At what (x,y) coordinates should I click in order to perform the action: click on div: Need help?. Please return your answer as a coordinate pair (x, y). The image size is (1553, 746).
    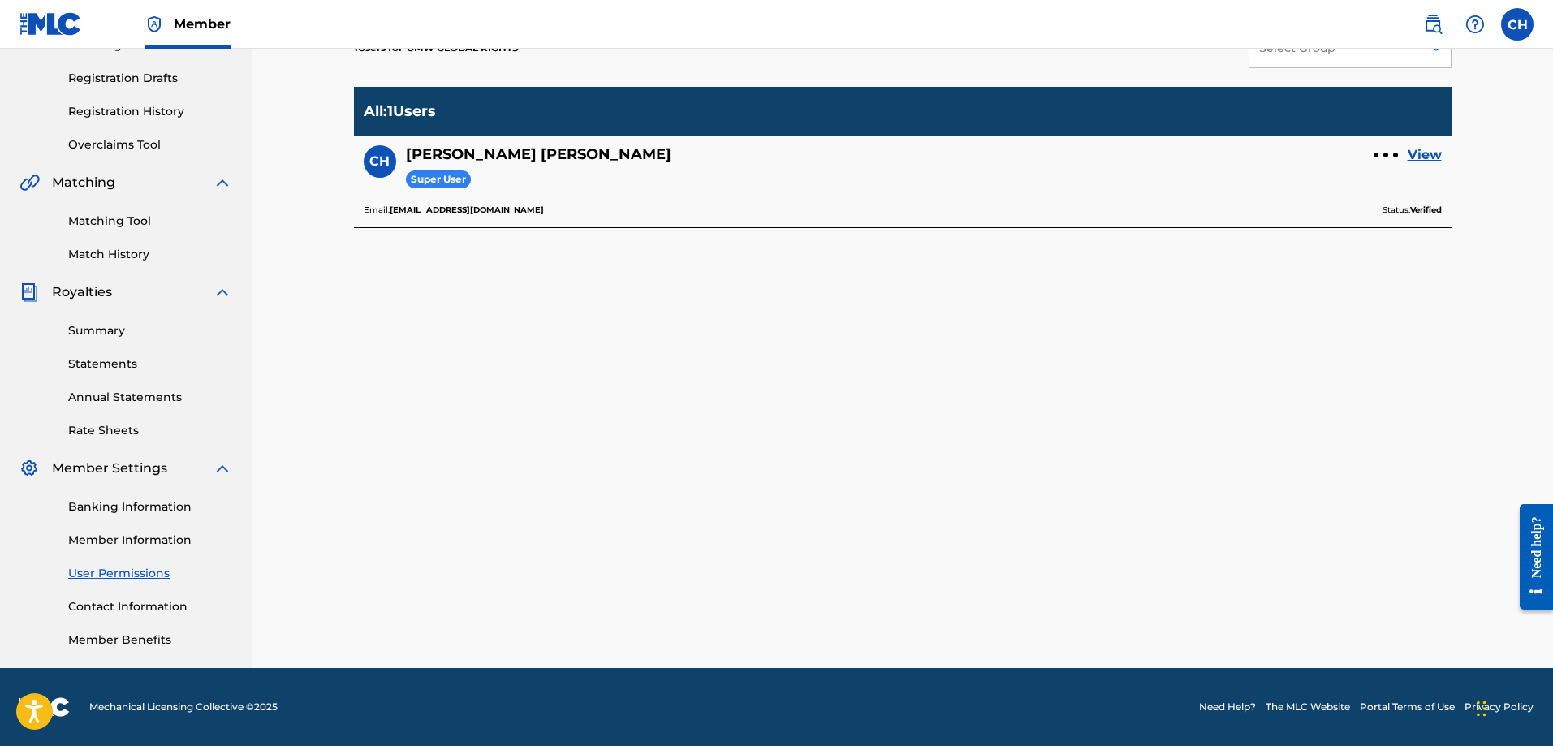
    Looking at the image, I should click on (28, 55).